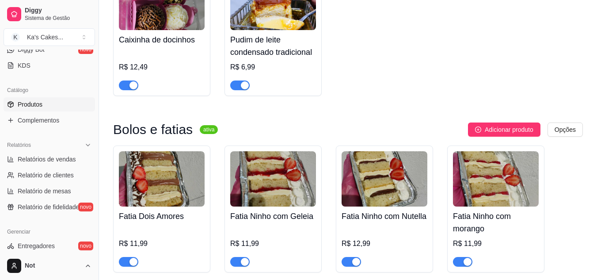  I want to click on h4: Fatia Dois Amores, so click(162, 216).